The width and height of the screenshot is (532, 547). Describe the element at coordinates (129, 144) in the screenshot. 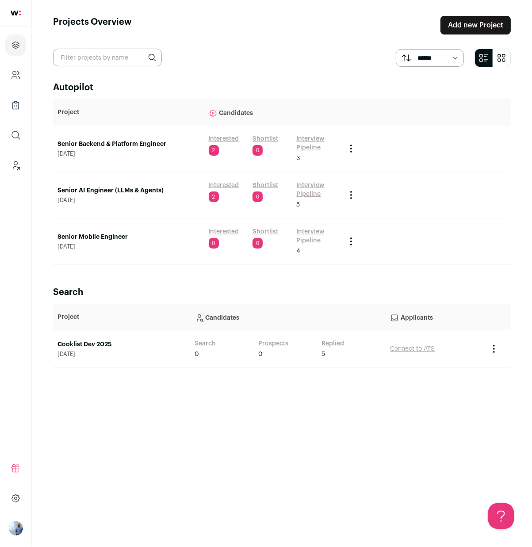

I see `a: Senior Backend & Platform Engineer` at that location.